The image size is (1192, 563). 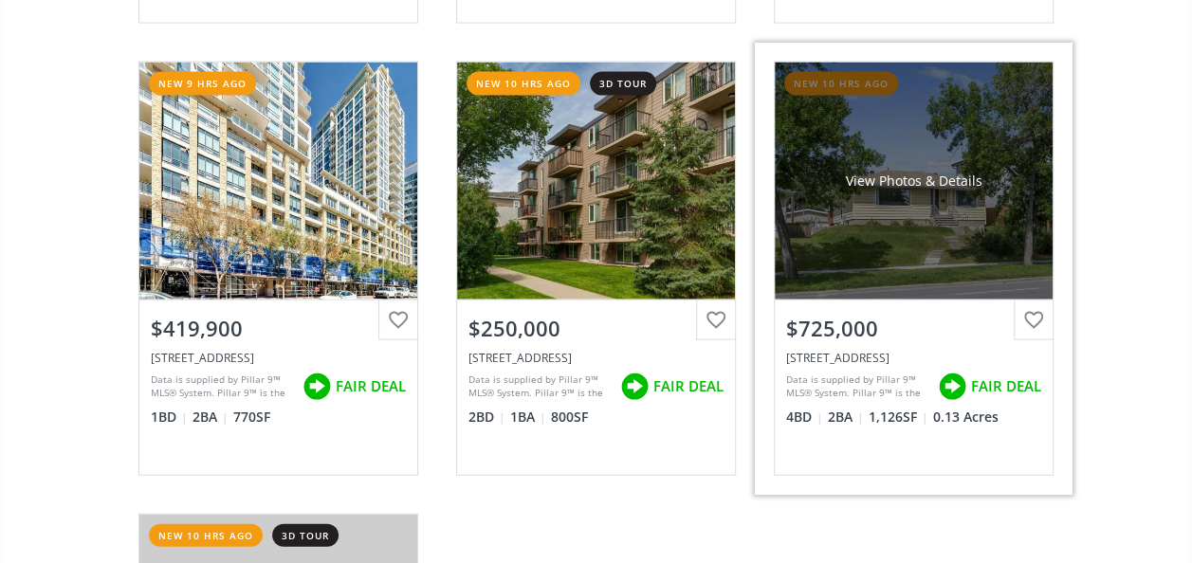 What do you see at coordinates (569, 417) in the screenshot?
I see `span: 800 SF` at bounding box center [569, 417].